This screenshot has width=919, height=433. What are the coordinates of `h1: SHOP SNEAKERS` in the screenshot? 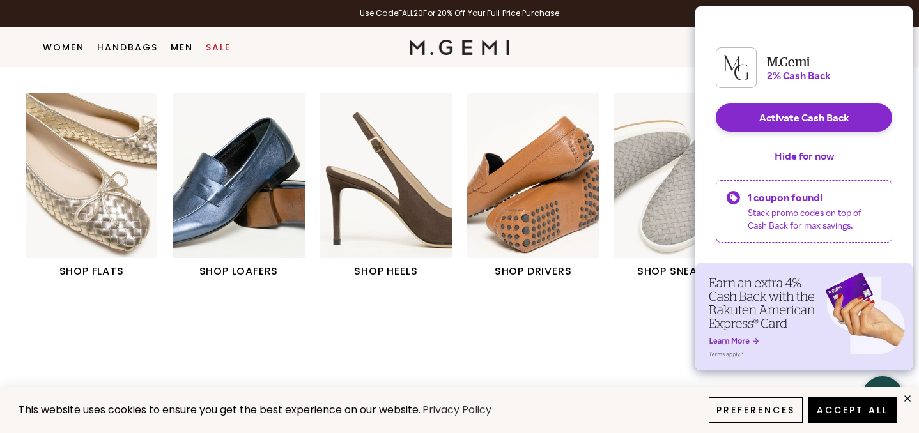 It's located at (680, 272).